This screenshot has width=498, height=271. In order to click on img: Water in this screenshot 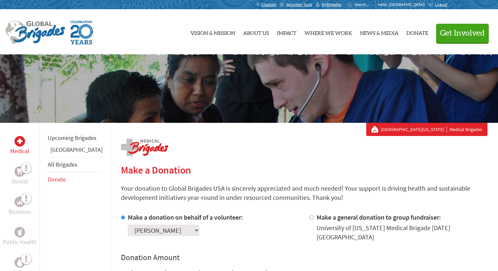, I will do `click(20, 262)`.